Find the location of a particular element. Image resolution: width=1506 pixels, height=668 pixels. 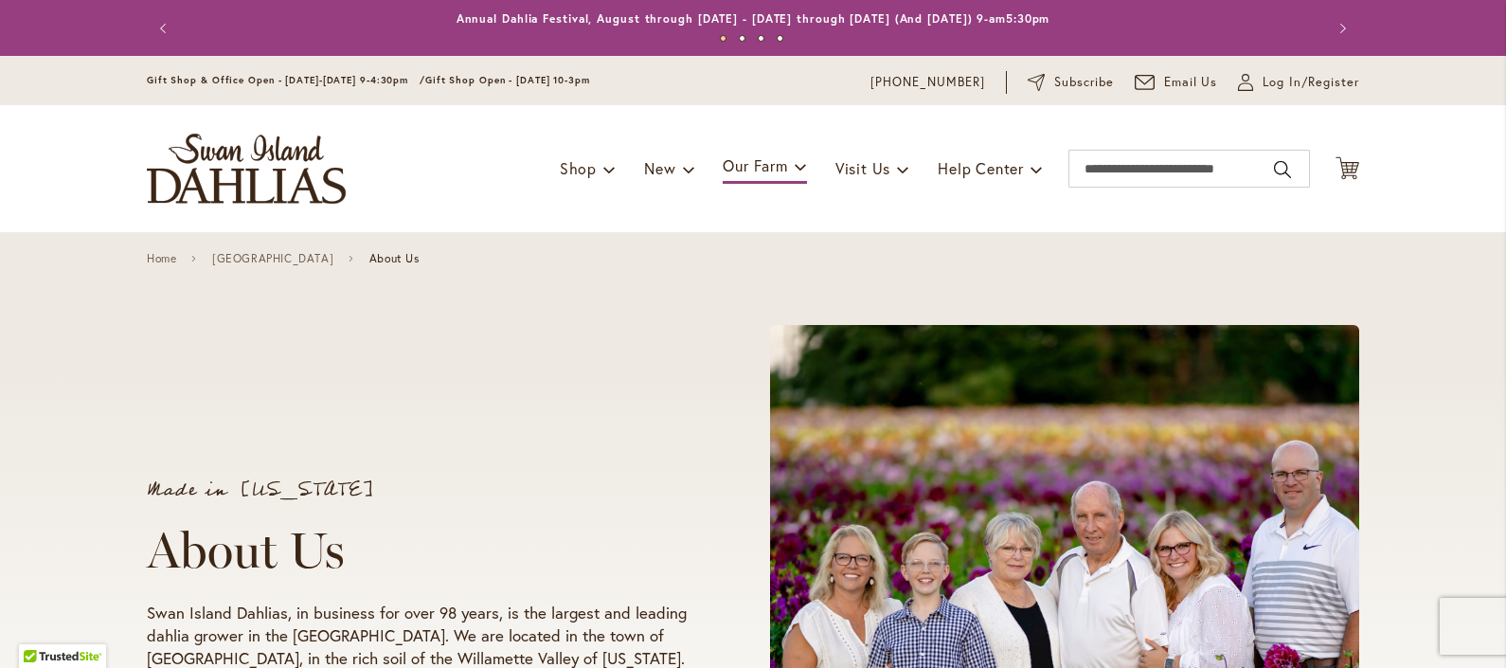

a: Home is located at coordinates (161, 259).